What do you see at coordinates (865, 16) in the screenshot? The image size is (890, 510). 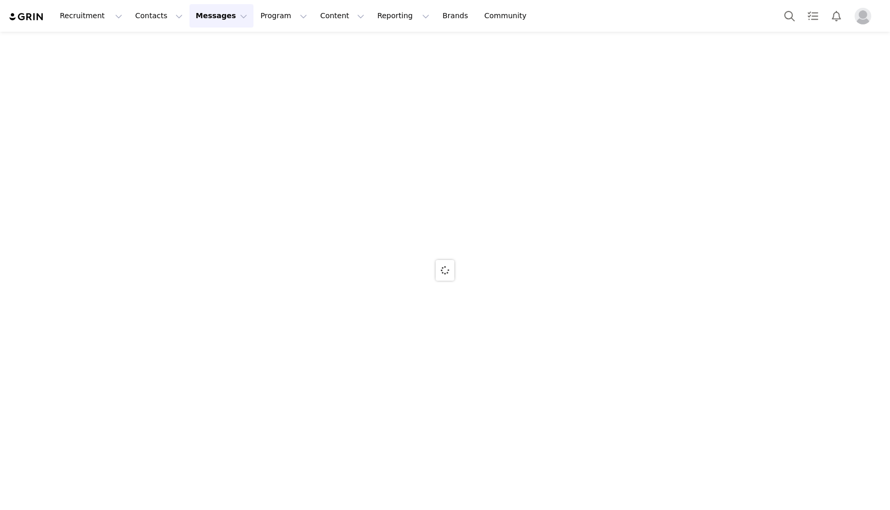 I see `button: Profile` at bounding box center [865, 16].